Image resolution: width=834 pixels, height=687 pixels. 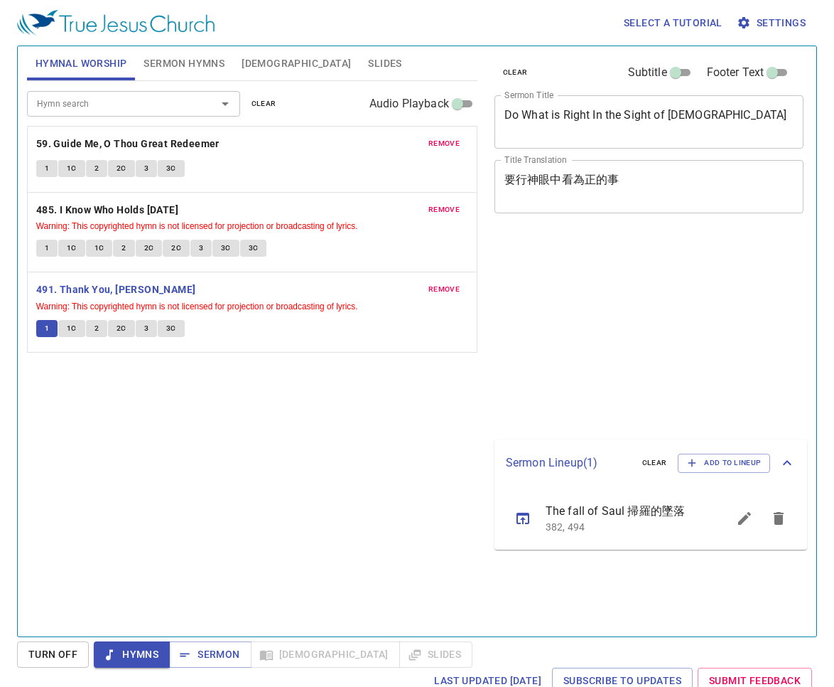 What do you see at coordinates (651, 518) in the screenshot?
I see `ul: sermon lineup list` at bounding box center [651, 518].